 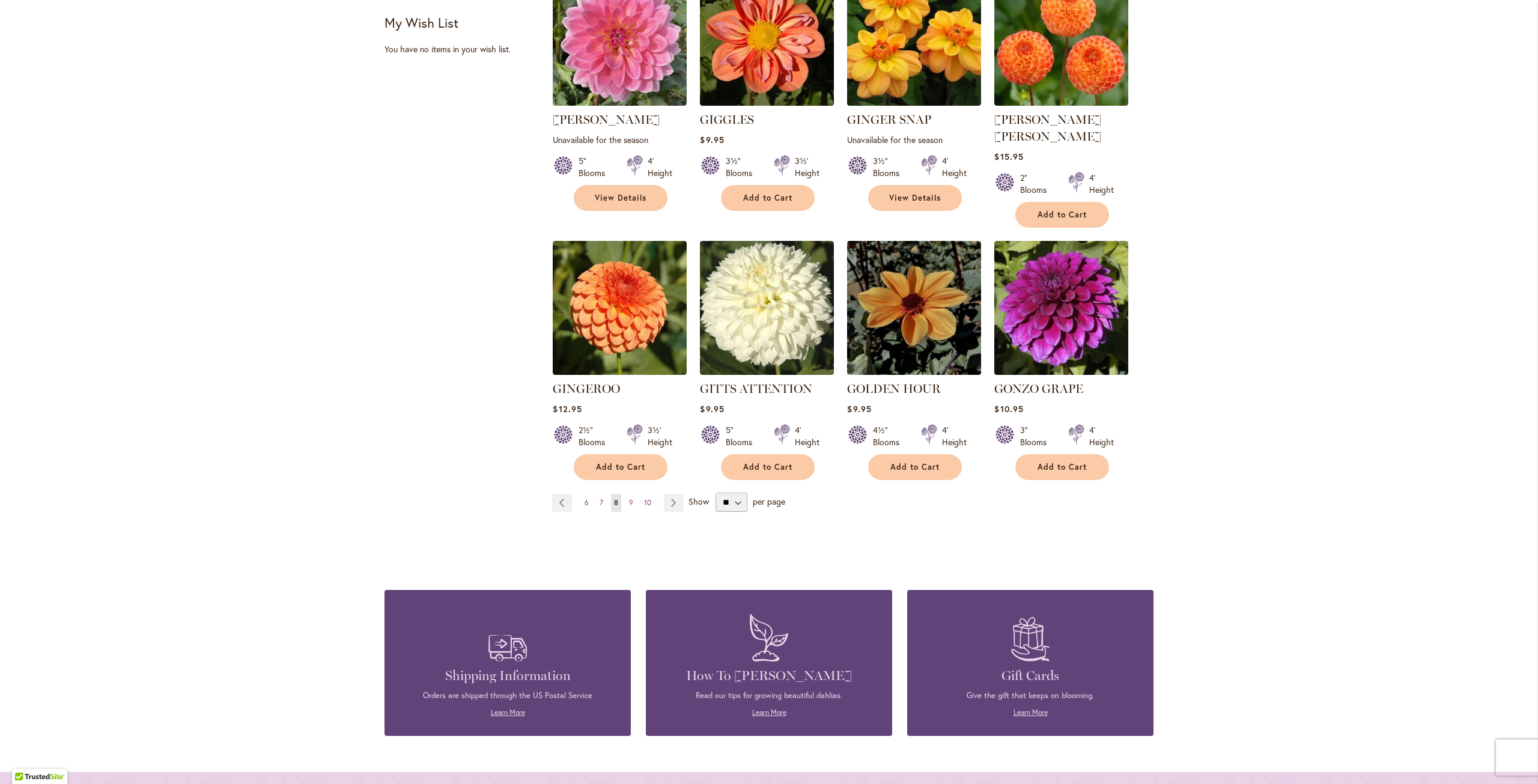 What do you see at coordinates (648, 502) in the screenshot?
I see `a: 10` at bounding box center [648, 502].